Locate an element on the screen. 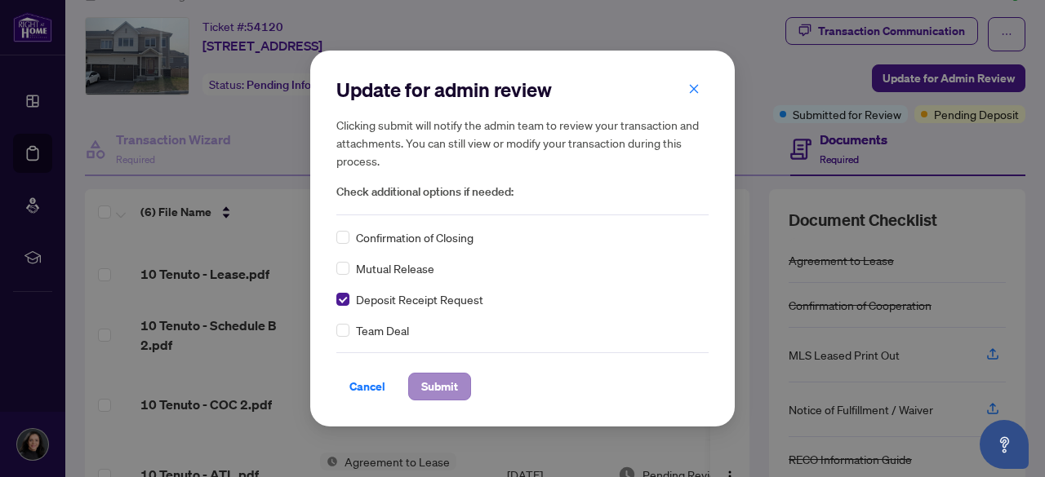 The height and width of the screenshot is (477, 1045). h5: Clicking submit will notify the admin team to review your transaction and attachments. You can st... is located at coordinates (522, 143).